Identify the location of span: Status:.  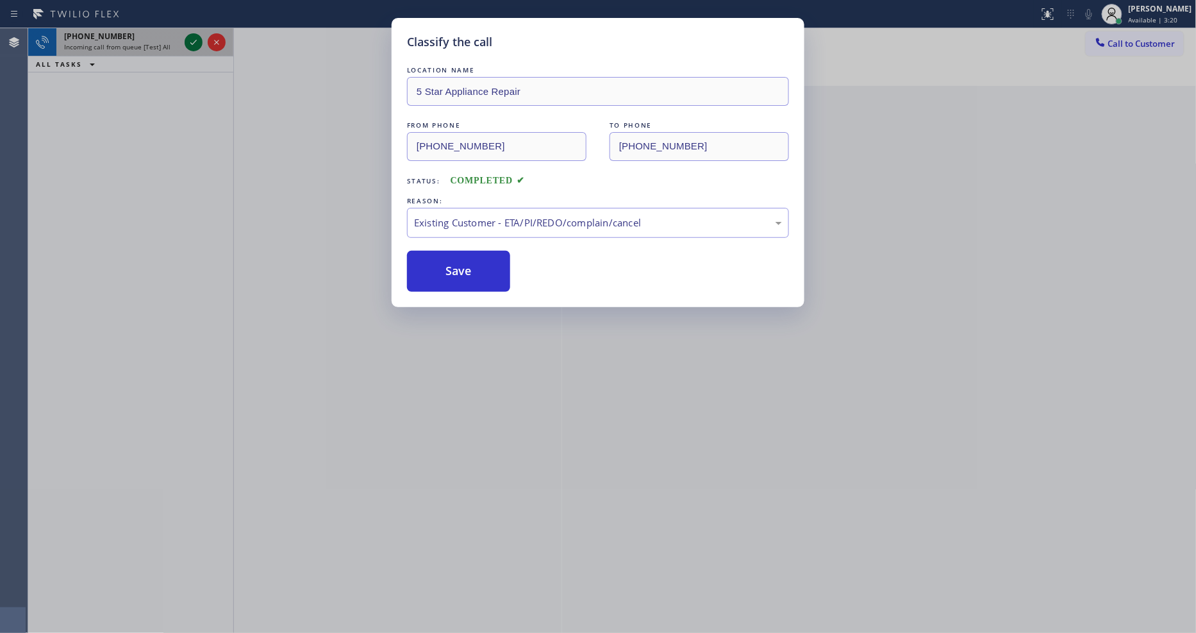
(424, 181).